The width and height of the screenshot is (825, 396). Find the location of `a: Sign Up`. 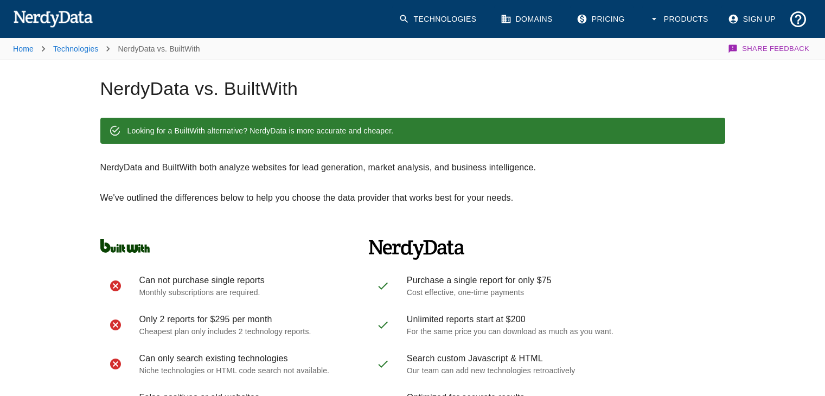

a: Sign Up is located at coordinates (753, 19).